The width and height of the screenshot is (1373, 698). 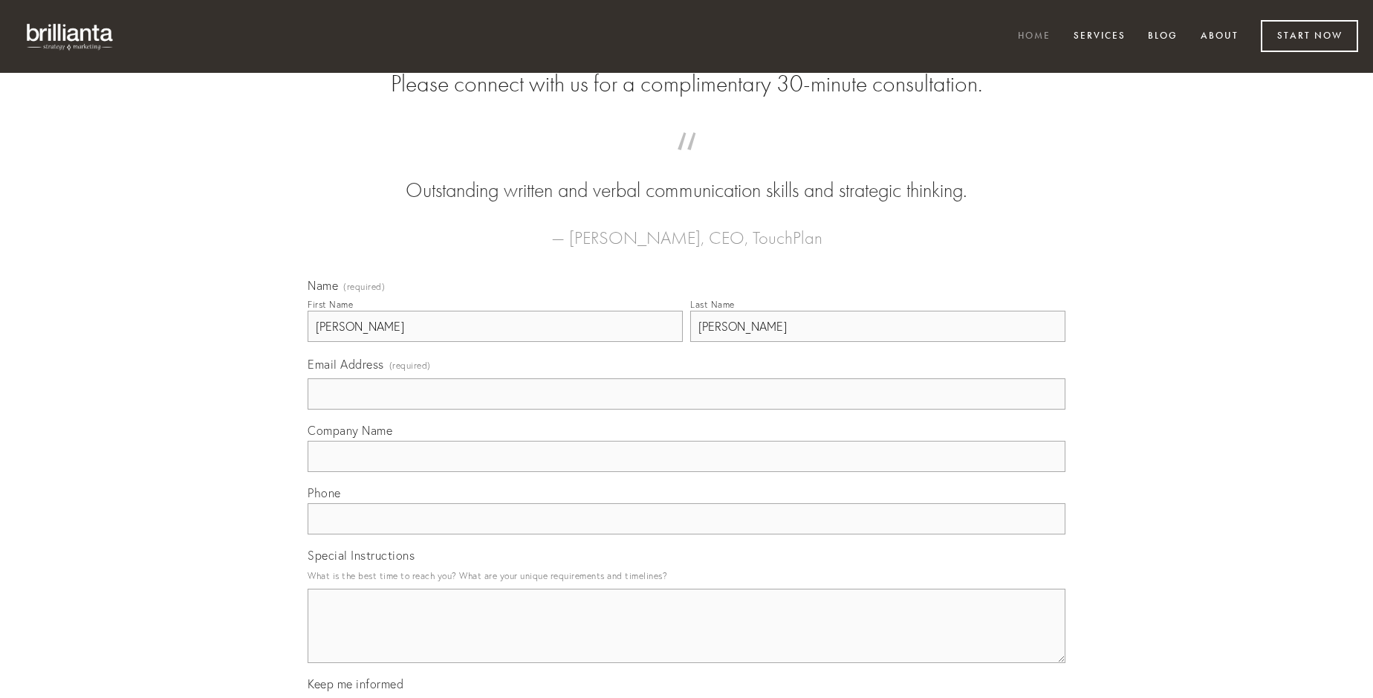 What do you see at coordinates (1163, 36) in the screenshot?
I see `a: Blog` at bounding box center [1163, 36].